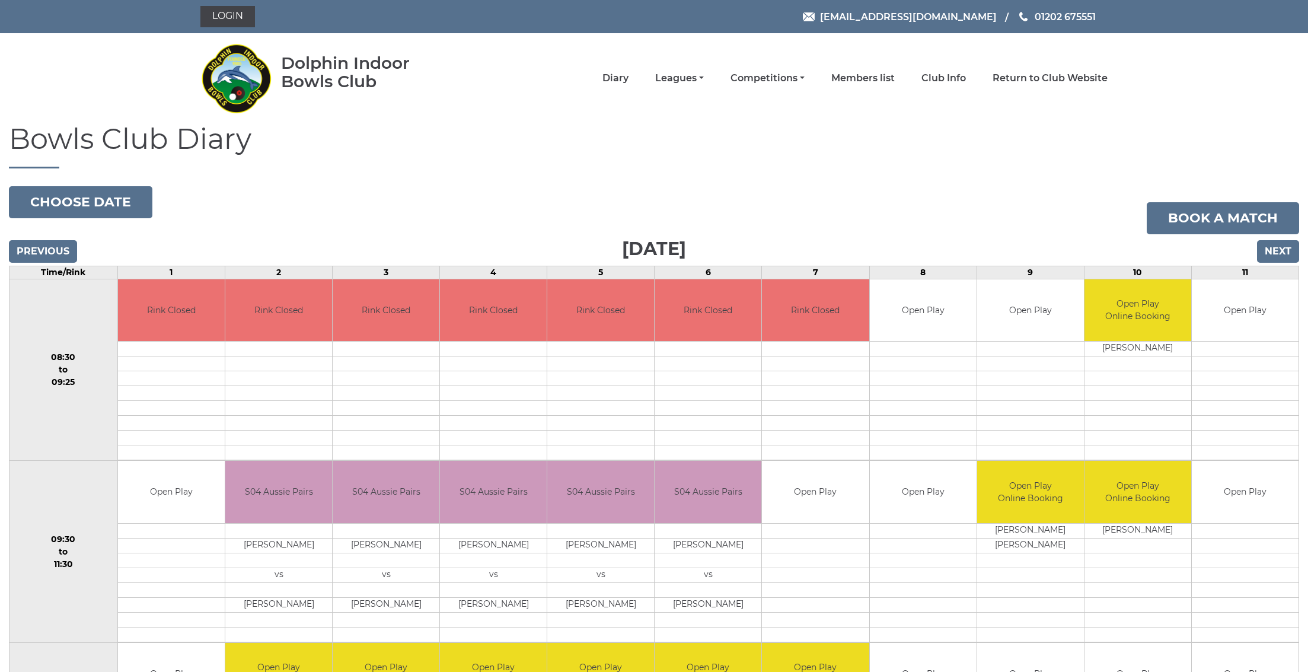 The image size is (1308, 672). What do you see at coordinates (1065, 16) in the screenshot?
I see `span: 01202 675551` at bounding box center [1065, 16].